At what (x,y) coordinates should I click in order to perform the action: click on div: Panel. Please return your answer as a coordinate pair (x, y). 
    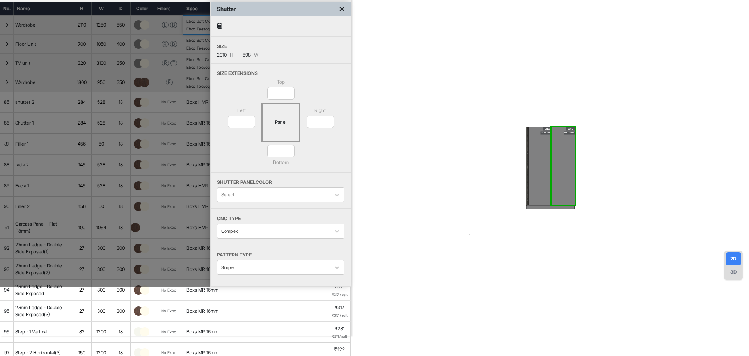
    Looking at the image, I should click on (281, 122).